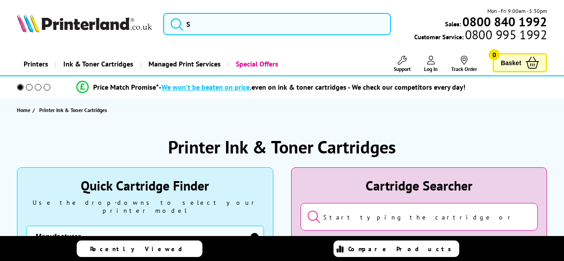  Describe the element at coordinates (126, 87) in the screenshot. I see `span: Price Match Promise*` at that location.